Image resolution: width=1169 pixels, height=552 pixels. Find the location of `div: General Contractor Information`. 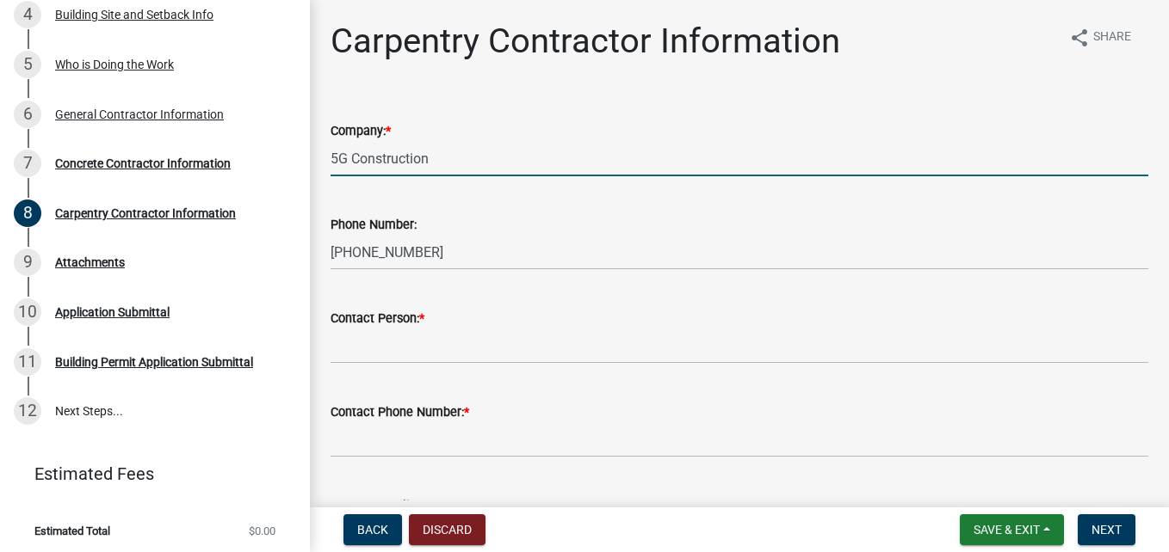

div: General Contractor Information is located at coordinates (139, 114).